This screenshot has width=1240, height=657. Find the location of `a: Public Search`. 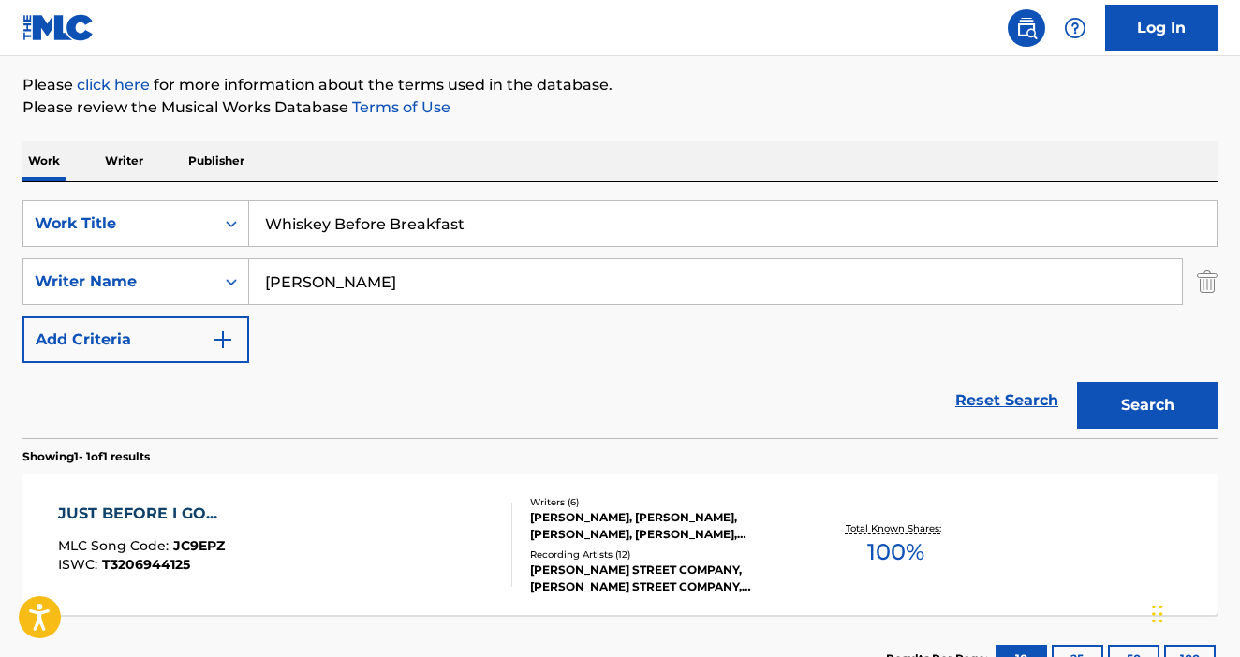

a: Public Search is located at coordinates (1026, 28).